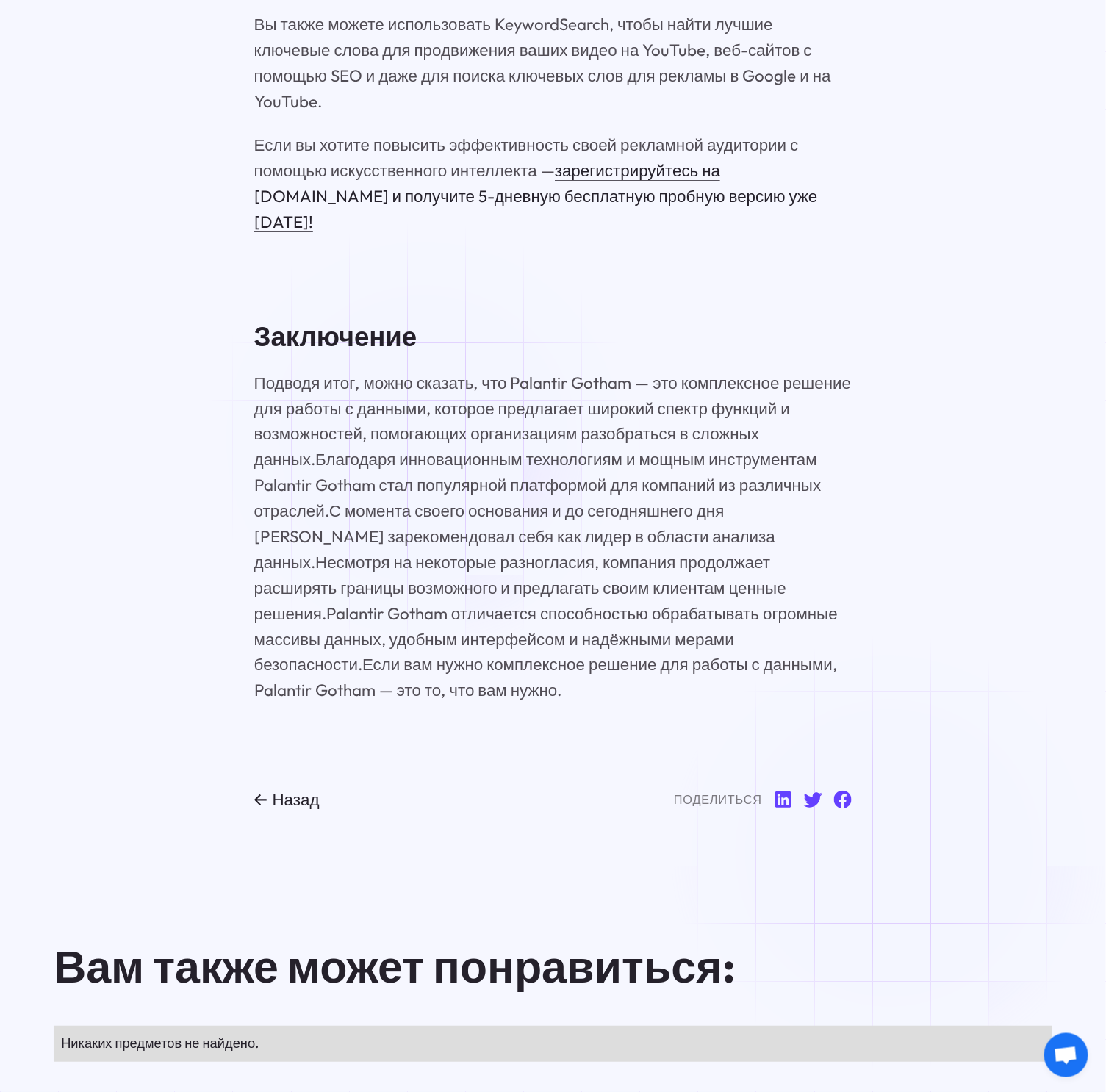  I want to click on ya-tr-span: Подводя итог, можно сказать, что Palantir Gotham — это комплексное решение для работы с данными, ..., so click(553, 421).